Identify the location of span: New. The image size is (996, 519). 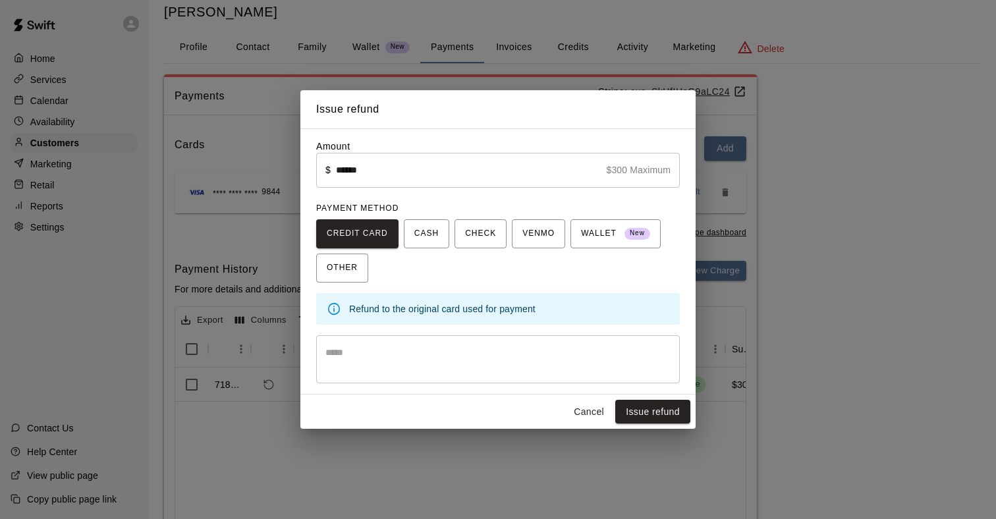
(637, 233).